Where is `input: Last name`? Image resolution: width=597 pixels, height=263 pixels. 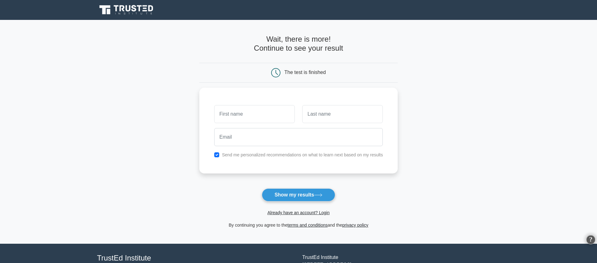 input: Last name is located at coordinates (342, 114).